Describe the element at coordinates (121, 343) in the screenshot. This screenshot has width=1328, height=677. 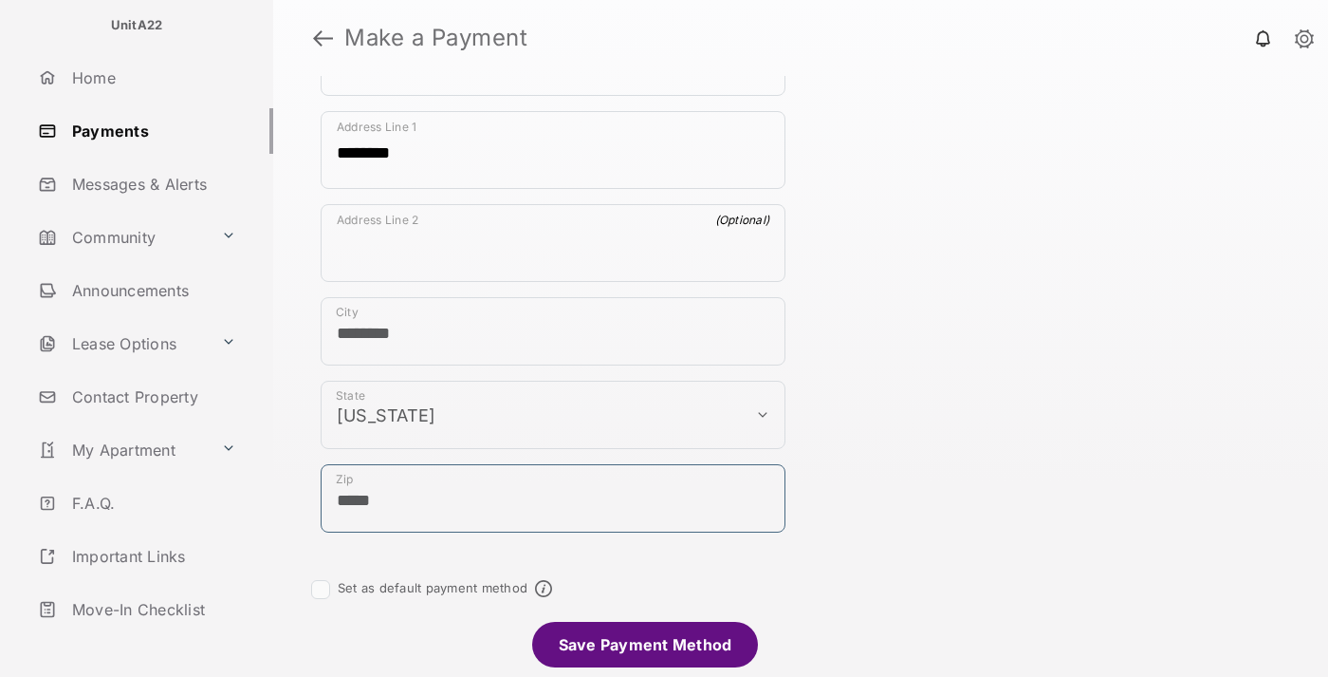
I see `a: Lease Options` at that location.